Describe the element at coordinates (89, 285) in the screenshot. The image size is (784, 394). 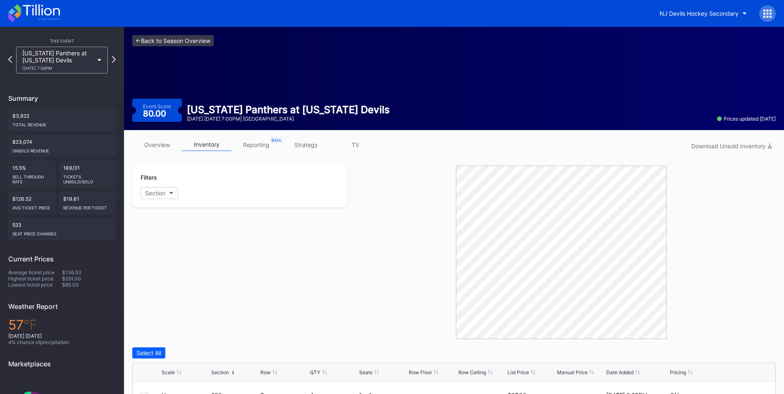
I see `div: $85.00` at that location.